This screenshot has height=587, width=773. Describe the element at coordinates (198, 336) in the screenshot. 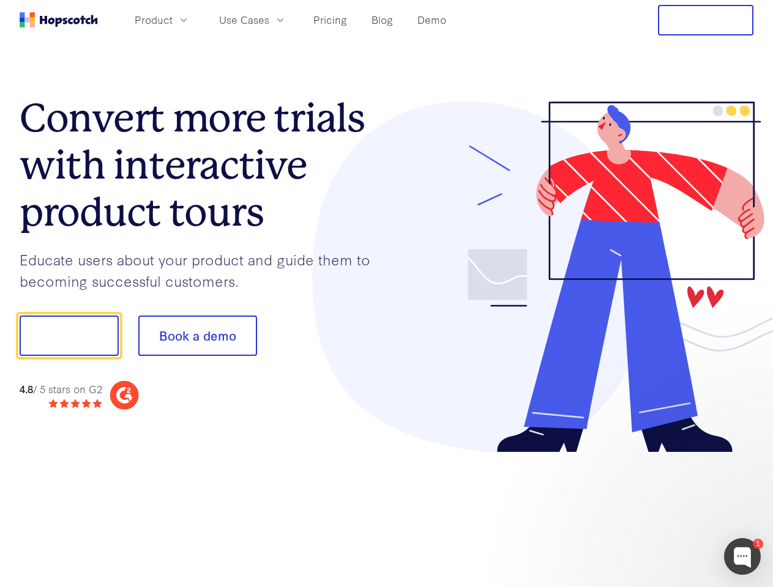

I see `a: Book a demo` at that location.